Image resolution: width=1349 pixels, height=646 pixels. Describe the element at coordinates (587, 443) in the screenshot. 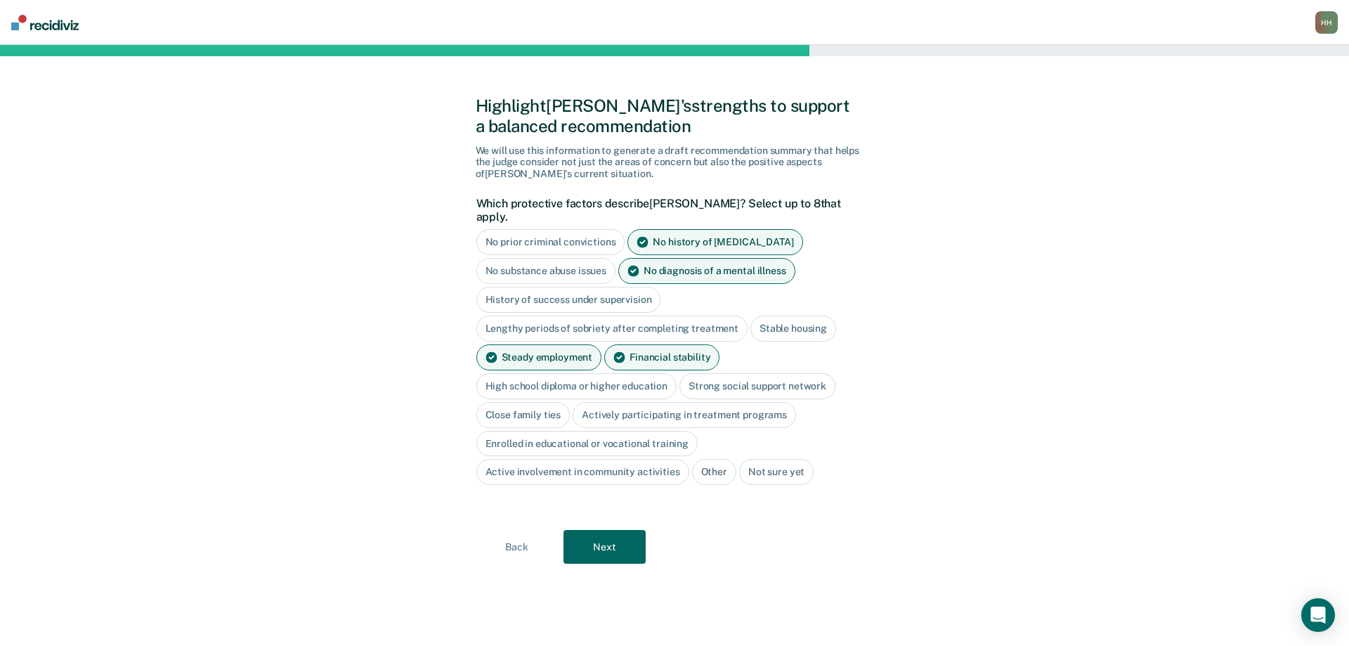

I see `div: Enrolled in educational or vocational training` at that location.